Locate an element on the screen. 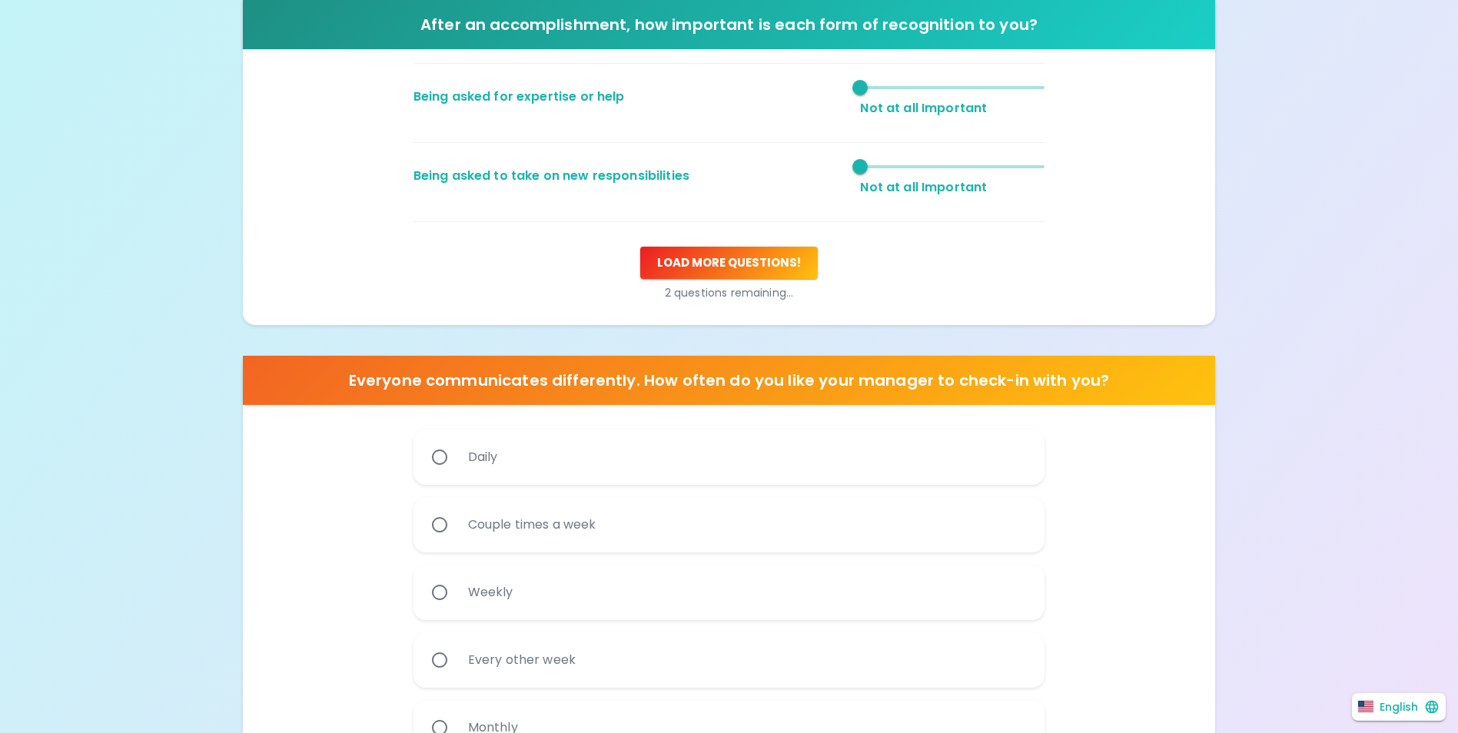 Image resolution: width=1458 pixels, height=733 pixels. div: Weekly is located at coordinates (490, 592).